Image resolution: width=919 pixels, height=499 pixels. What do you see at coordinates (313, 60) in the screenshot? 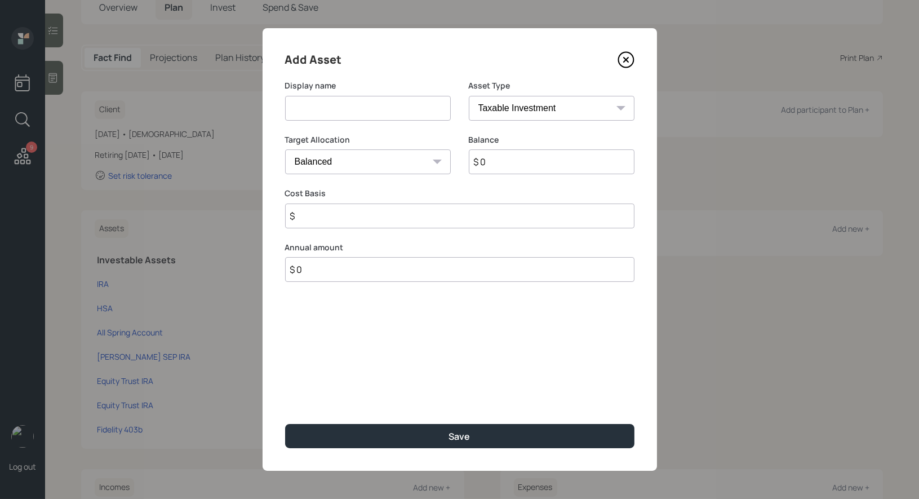
I see `h4: Add Asset` at bounding box center [313, 60].